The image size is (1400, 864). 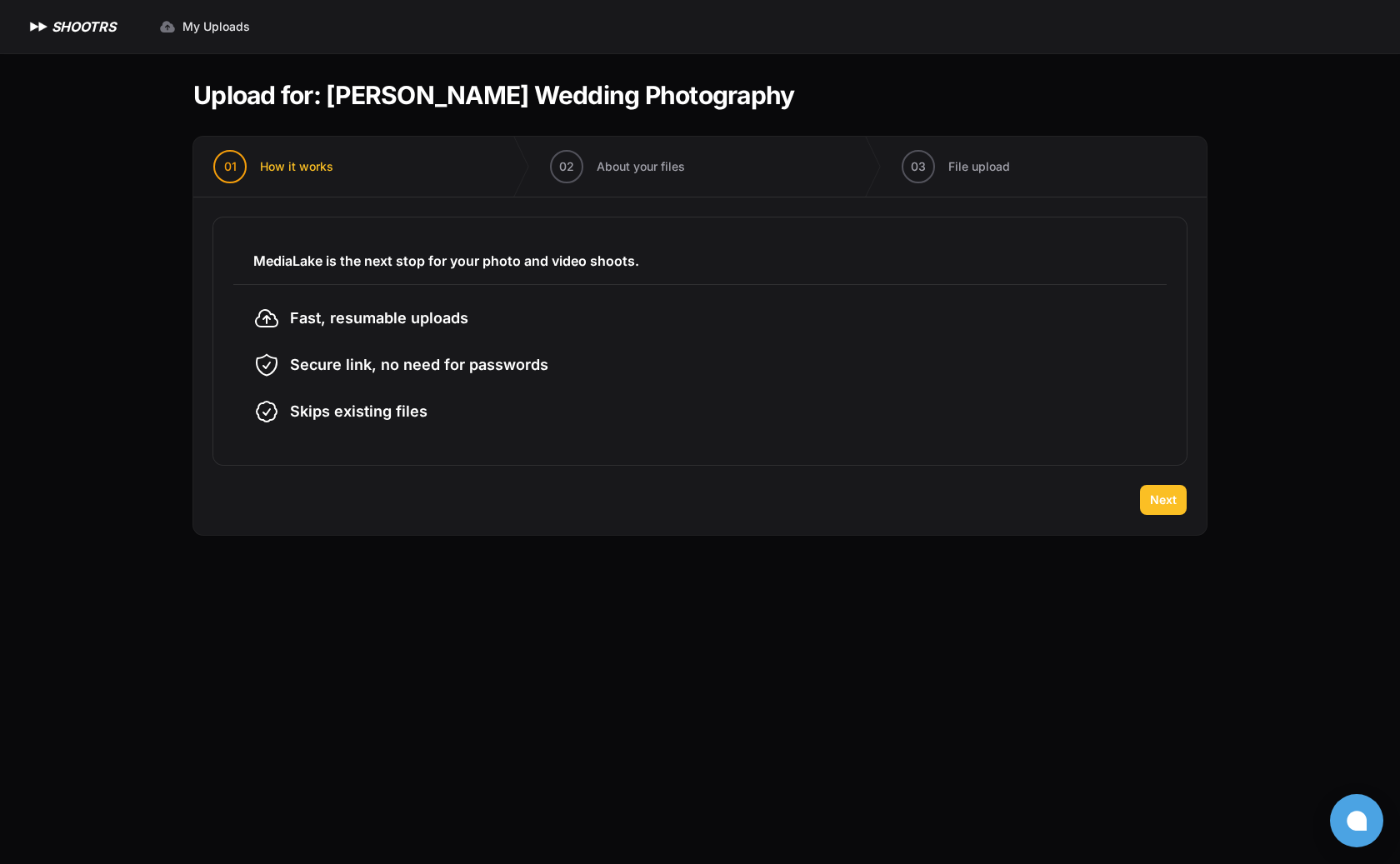 What do you see at coordinates (71, 26) in the screenshot?
I see `a: SHOOTRS SHOOTRS` at bounding box center [71, 26].